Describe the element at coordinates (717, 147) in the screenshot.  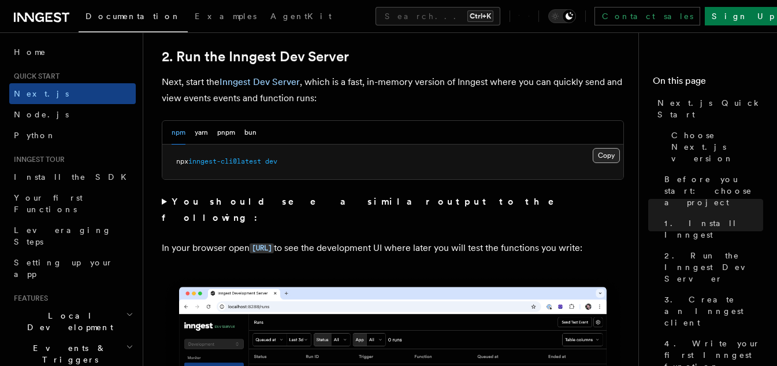
I see `span: Choose Next.js version` at that location.